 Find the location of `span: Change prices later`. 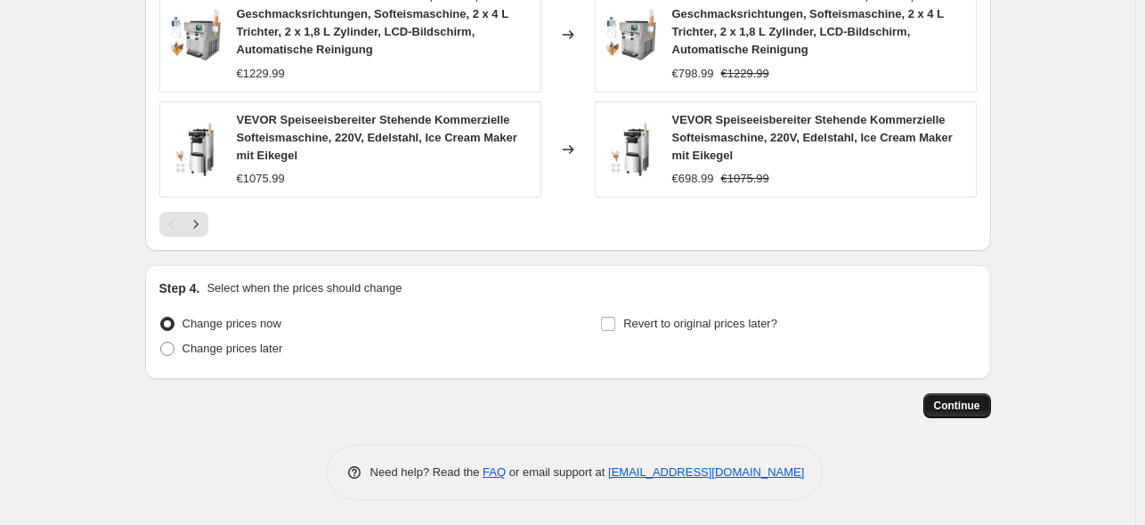

span: Change prices later is located at coordinates (232, 348).